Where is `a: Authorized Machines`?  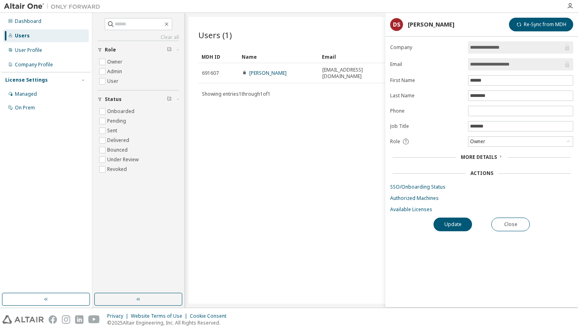 a: Authorized Machines is located at coordinates (482, 198).